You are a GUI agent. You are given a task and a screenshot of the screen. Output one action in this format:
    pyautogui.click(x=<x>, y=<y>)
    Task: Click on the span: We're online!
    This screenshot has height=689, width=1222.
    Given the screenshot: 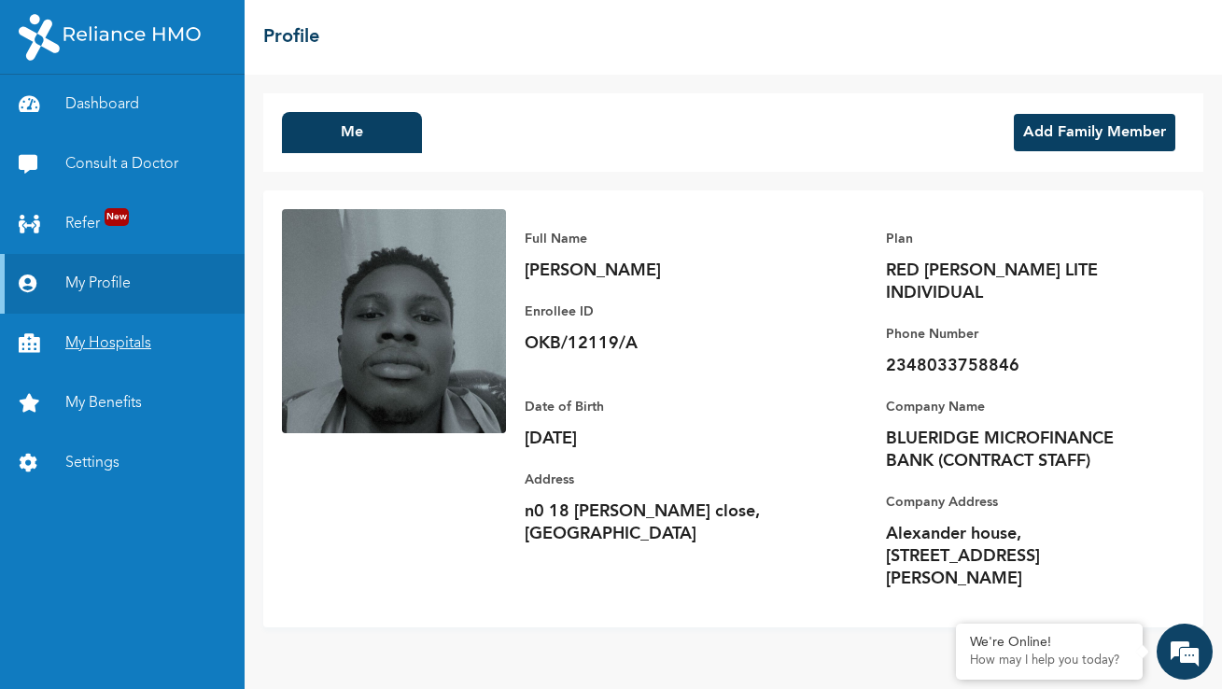 What is the action you would take?
    pyautogui.click(x=183, y=335)
    